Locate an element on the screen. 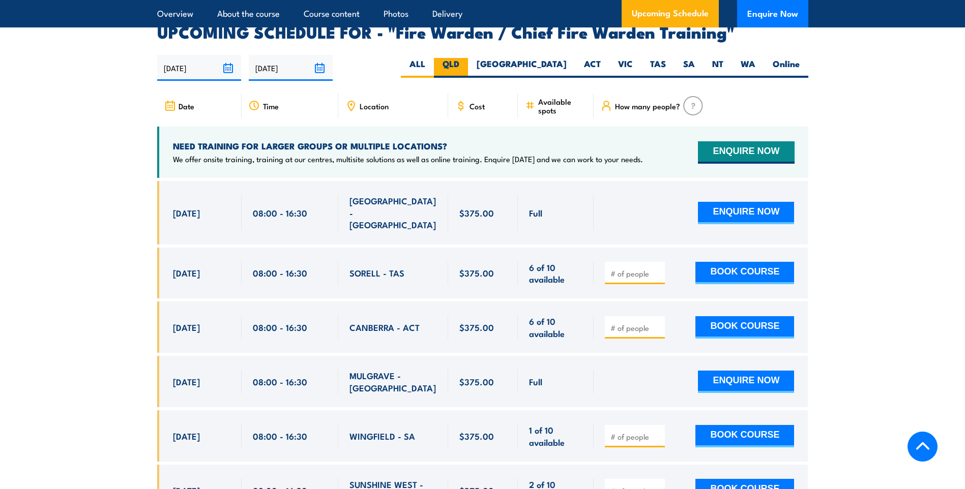 This screenshot has width=965, height=489. span: Cost is located at coordinates (477, 106).